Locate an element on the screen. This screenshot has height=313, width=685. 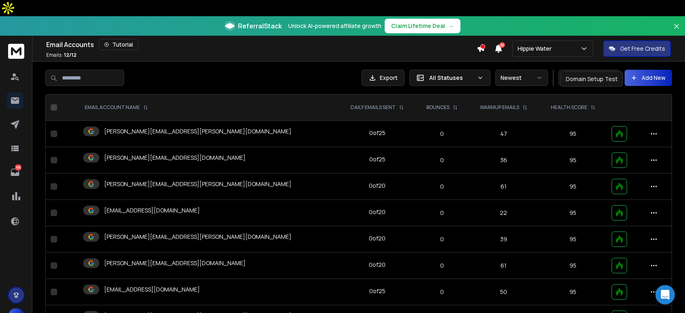
span: 12 / 12 is located at coordinates (70, 55).